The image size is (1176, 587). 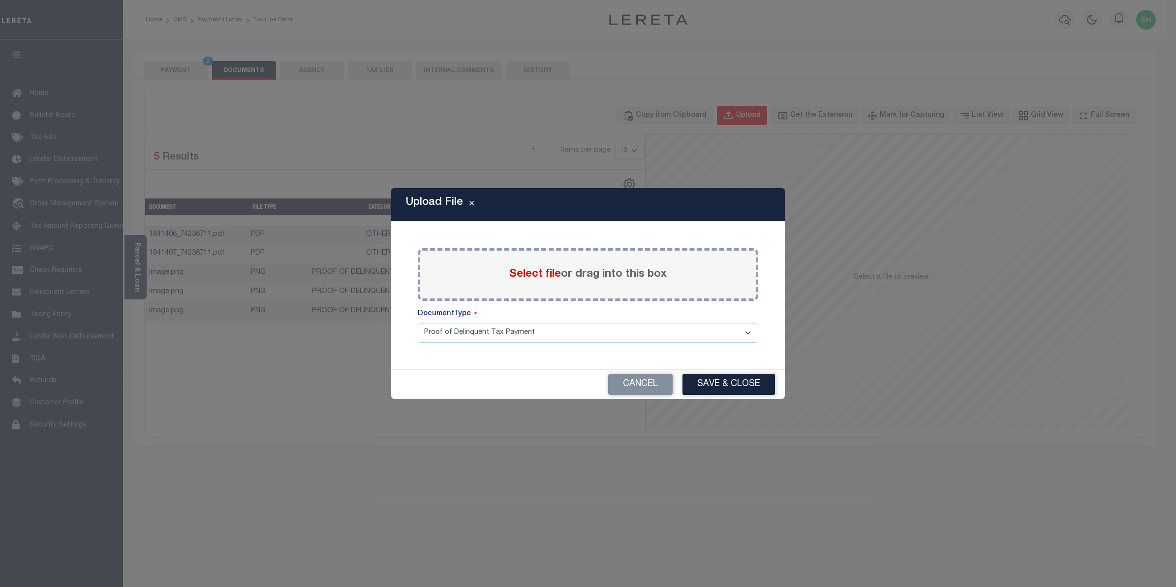 I want to click on h5: Upload File, so click(x=434, y=202).